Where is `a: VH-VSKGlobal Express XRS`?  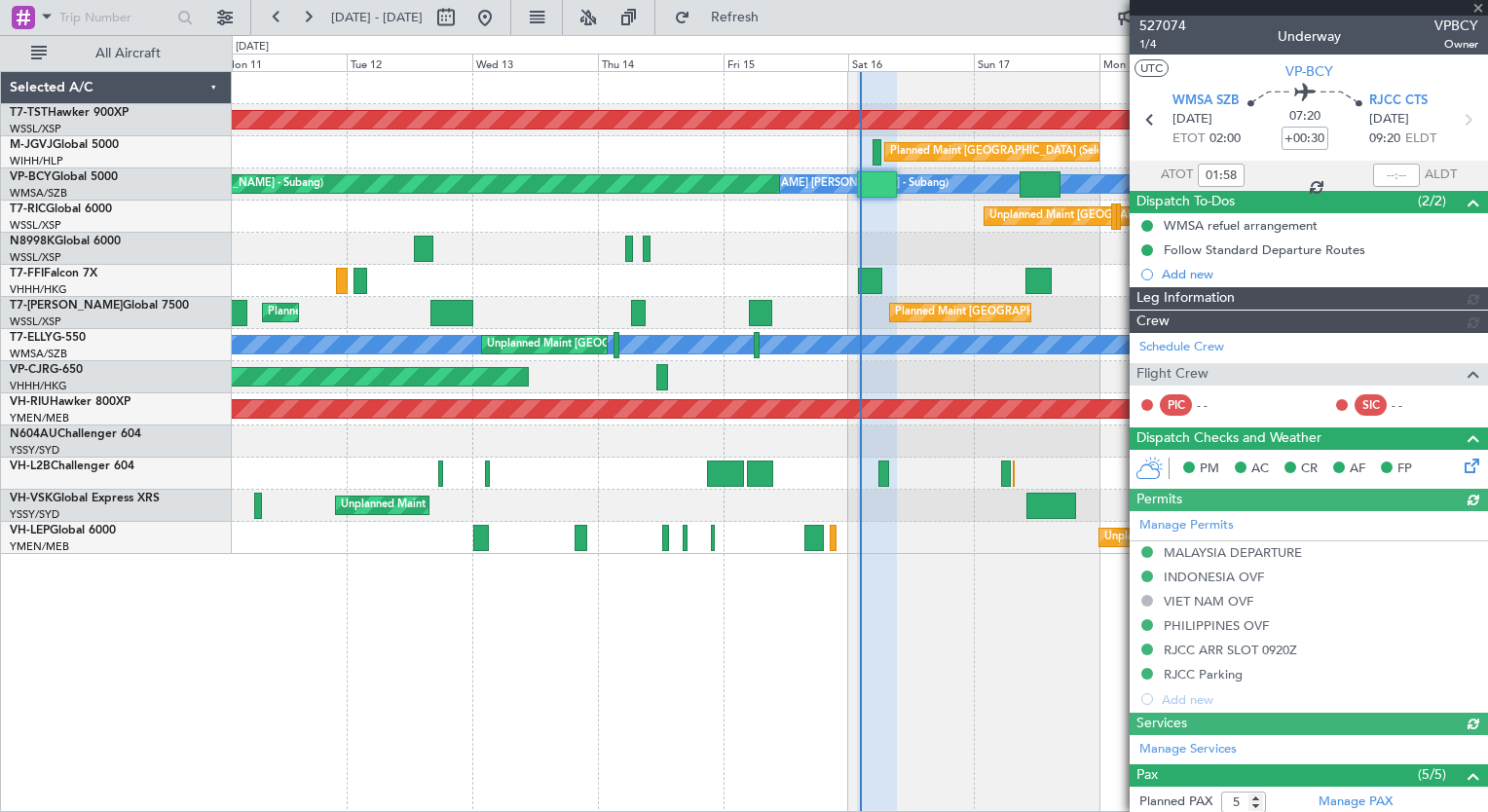
a: VH-VSKGlobal Express XRS is located at coordinates (84, 499).